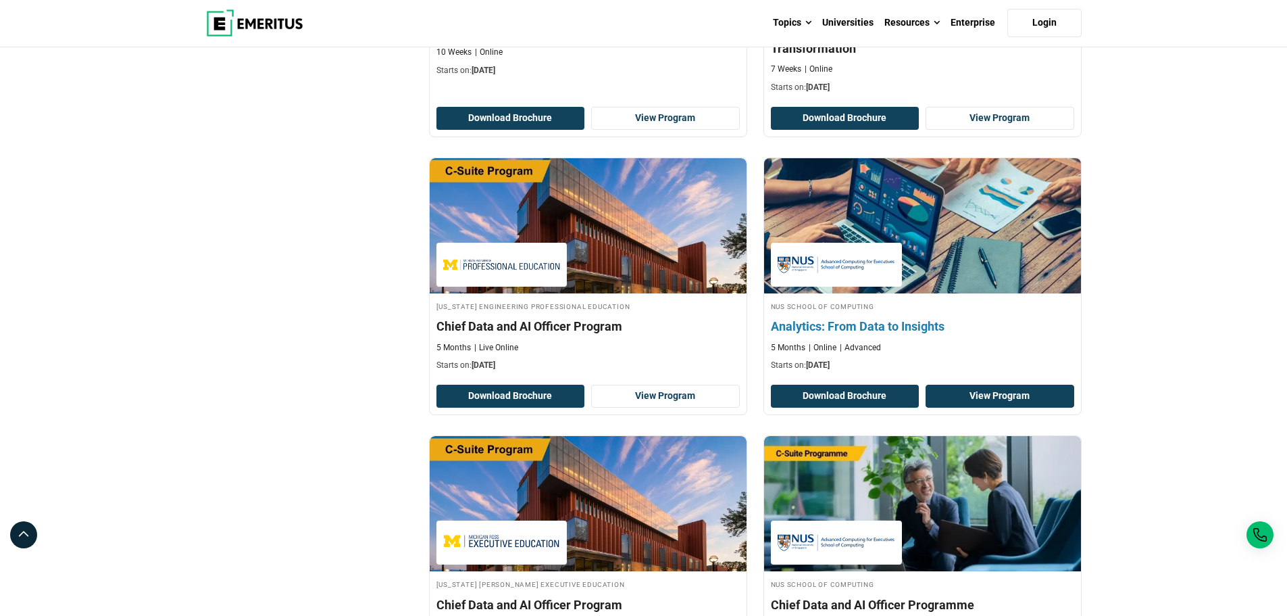  Describe the element at coordinates (922, 226) in the screenshot. I see `img: Analytics: From Data to Insights | Online Business Analytics Course` at that location.